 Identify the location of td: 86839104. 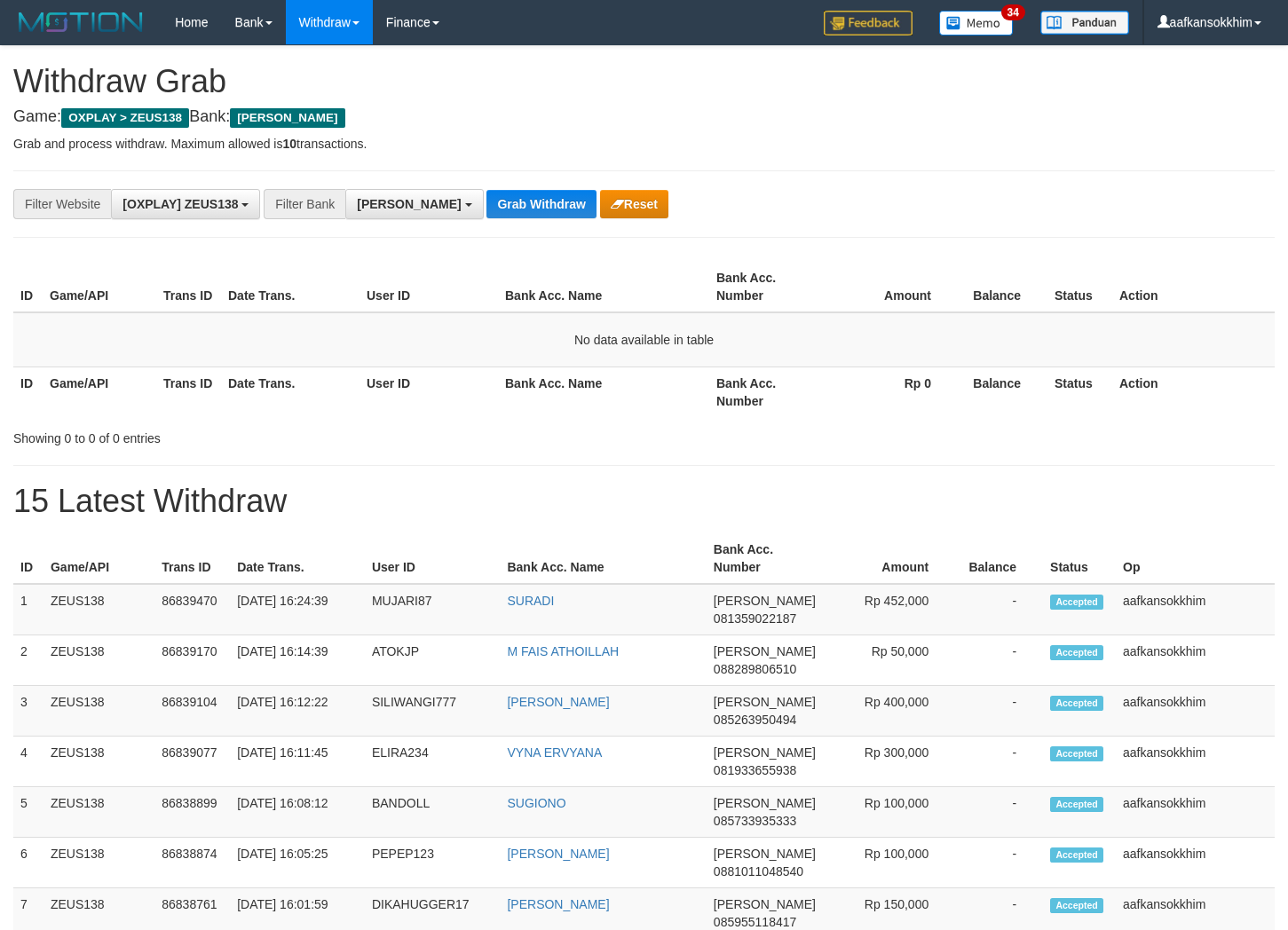
(192, 711).